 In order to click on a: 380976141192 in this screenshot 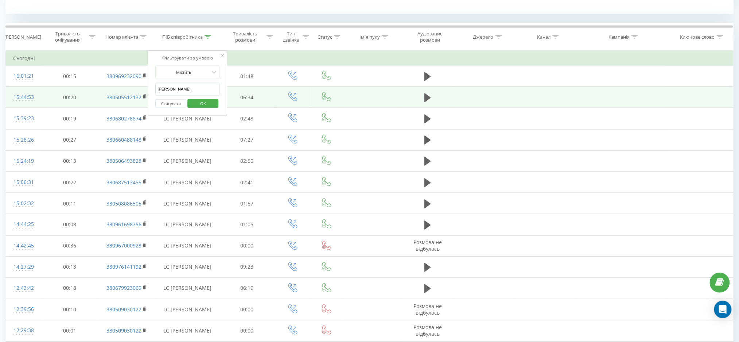, I will do `click(124, 267)`.